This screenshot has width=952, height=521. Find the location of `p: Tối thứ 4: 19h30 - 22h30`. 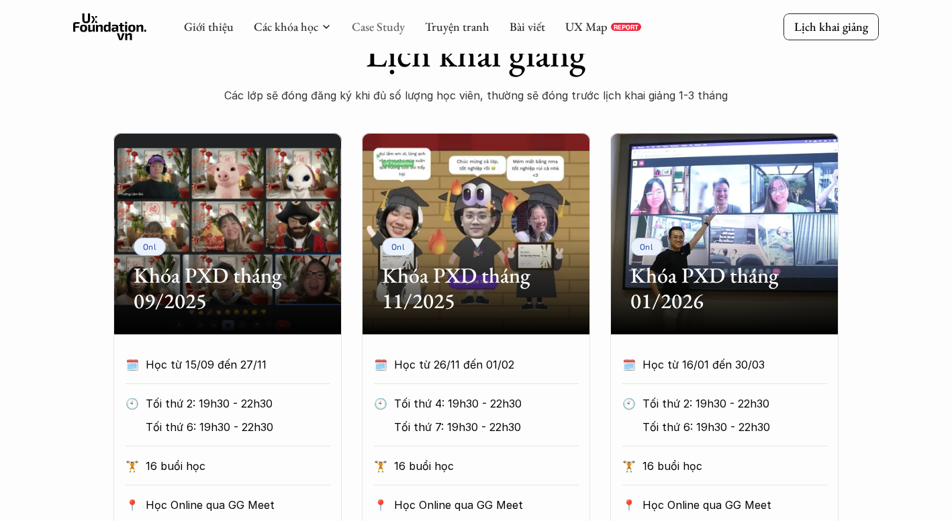

p: Tối thứ 4: 19h30 - 22h30 is located at coordinates (486, 403).